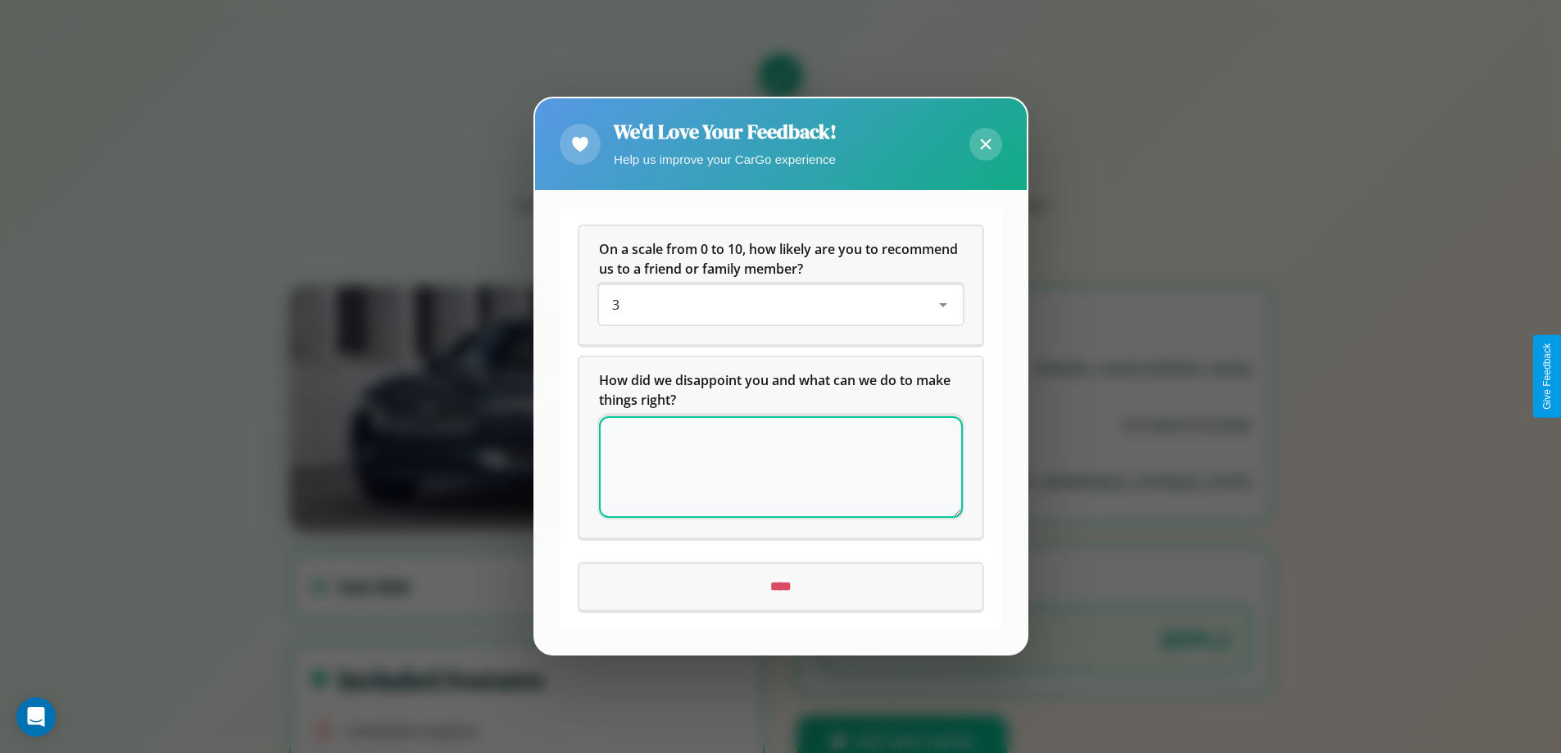 The height and width of the screenshot is (753, 1561). I want to click on span: On a scale from 0 to 10, how likely are you to recommend us to a friend or family member?, so click(780, 260).